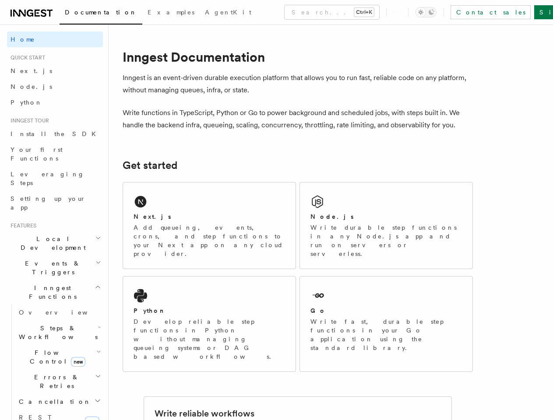  Describe the element at coordinates (386, 241) in the screenshot. I see `p: Write durable step functions in any Node.js app and run on servers or serverless.` at that location.